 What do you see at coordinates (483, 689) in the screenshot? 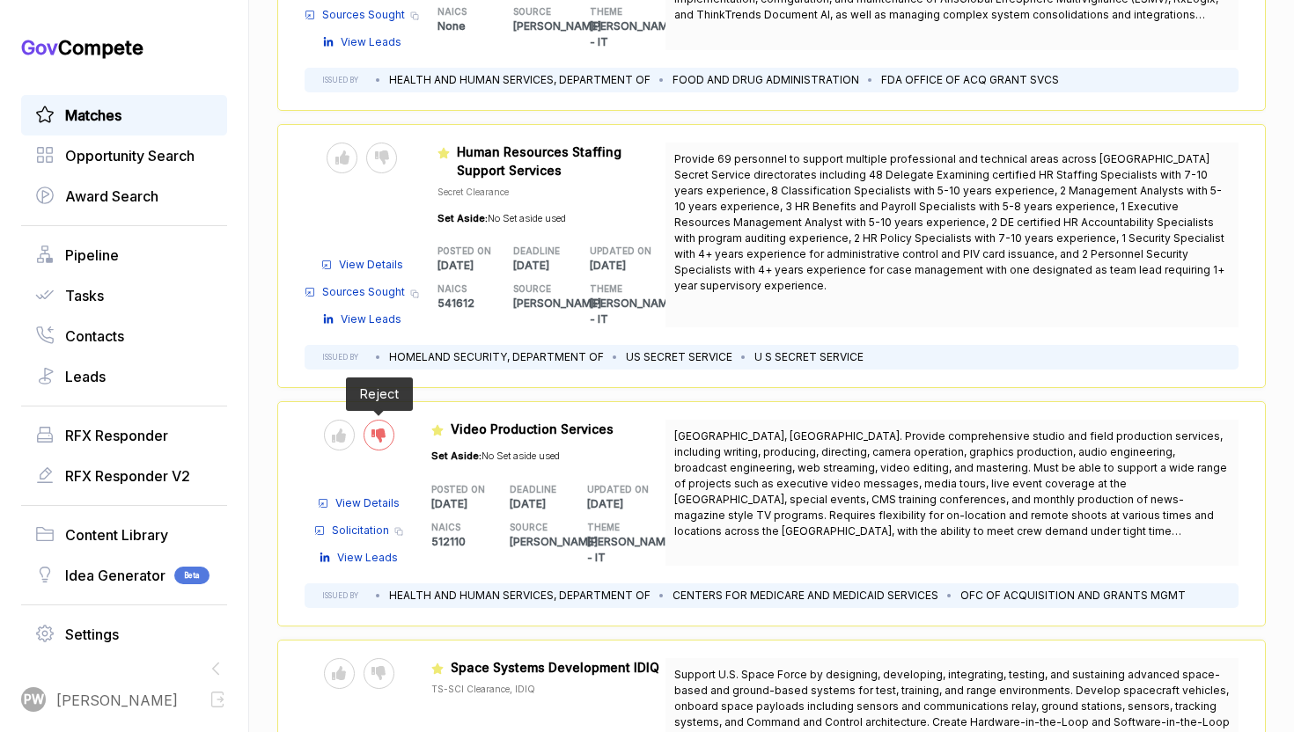
I see `span: TS-SCI Clearance, IDIQ` at bounding box center [483, 689].